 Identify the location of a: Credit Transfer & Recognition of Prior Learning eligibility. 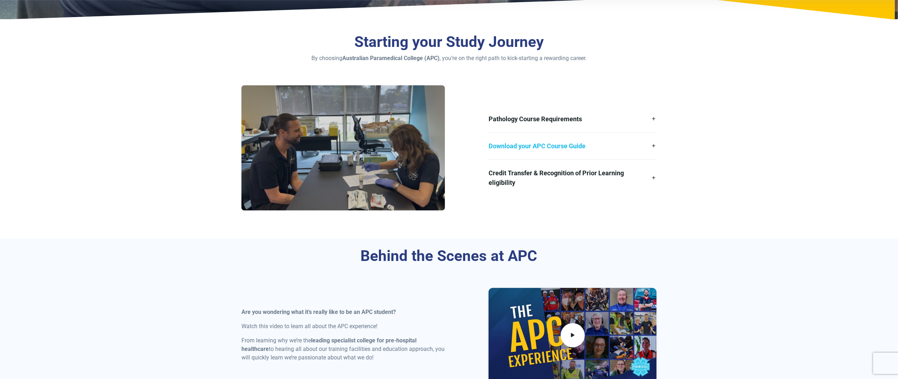
(573, 178).